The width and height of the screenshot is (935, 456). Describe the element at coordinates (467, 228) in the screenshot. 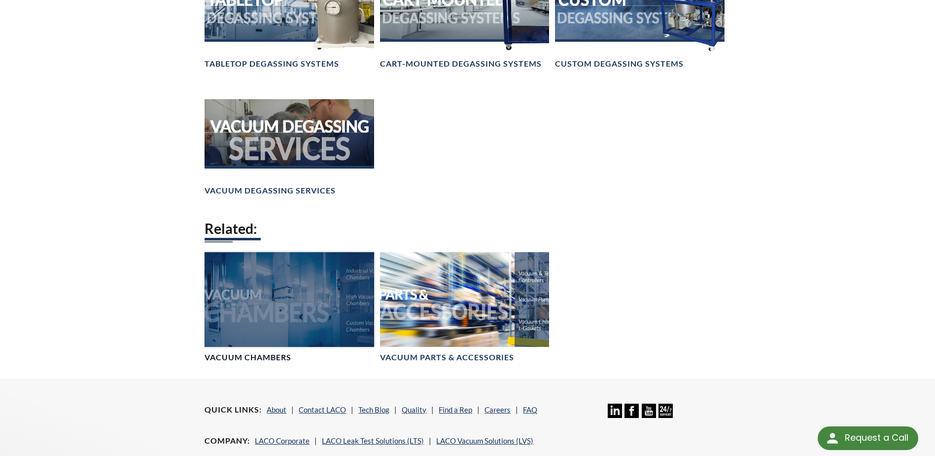

I see `h2: Related:` at that location.